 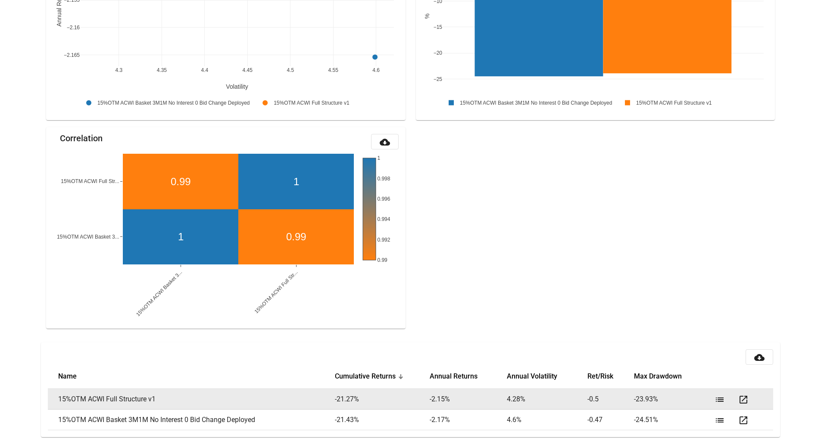 What do you see at coordinates (382, 420) in the screenshot?
I see `td: -21.43 %` at bounding box center [382, 420].